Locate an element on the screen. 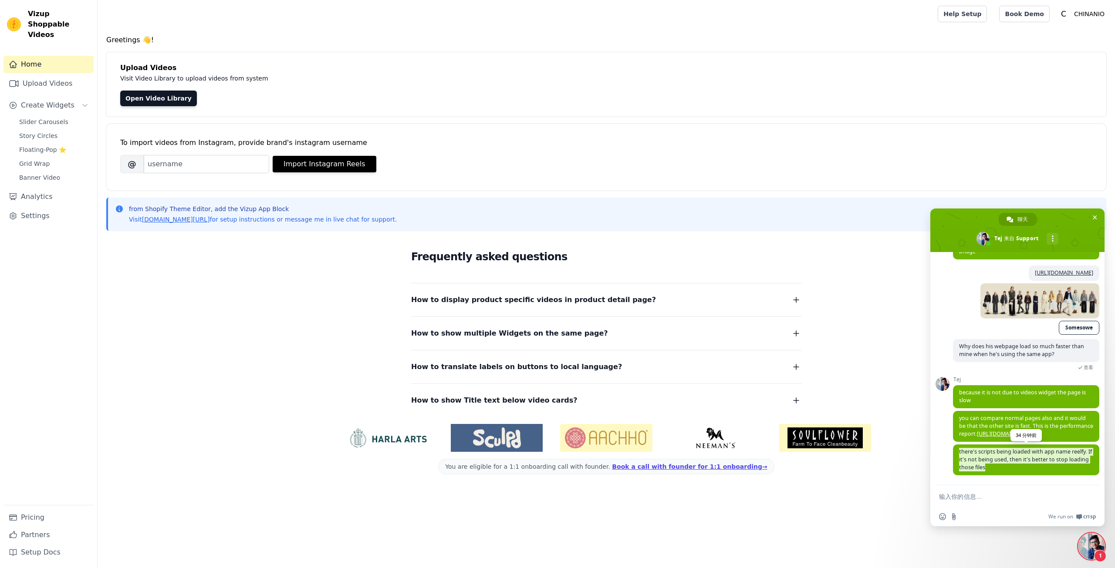 Image resolution: width=1115 pixels, height=568 pixels. span: because it is not due to videos widget the page is slow is located at coordinates (1022, 396).